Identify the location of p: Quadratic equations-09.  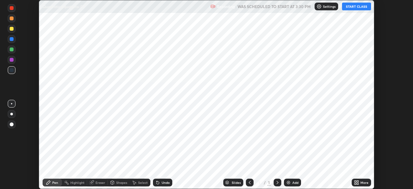
(64, 6).